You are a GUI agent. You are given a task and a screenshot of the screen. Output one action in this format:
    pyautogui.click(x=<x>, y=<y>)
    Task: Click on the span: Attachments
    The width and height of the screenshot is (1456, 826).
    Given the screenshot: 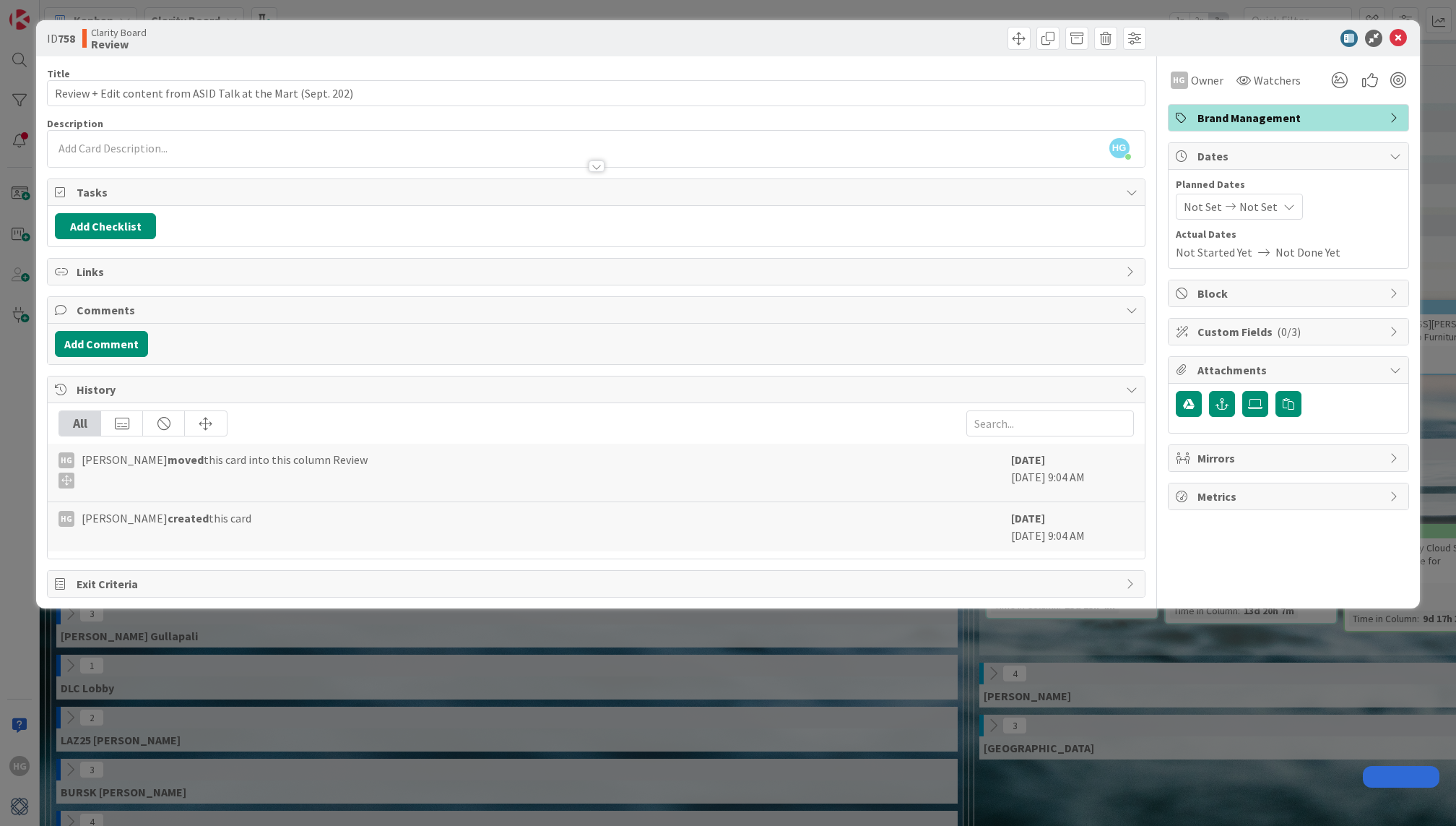 What is the action you would take?
    pyautogui.click(x=1290, y=370)
    